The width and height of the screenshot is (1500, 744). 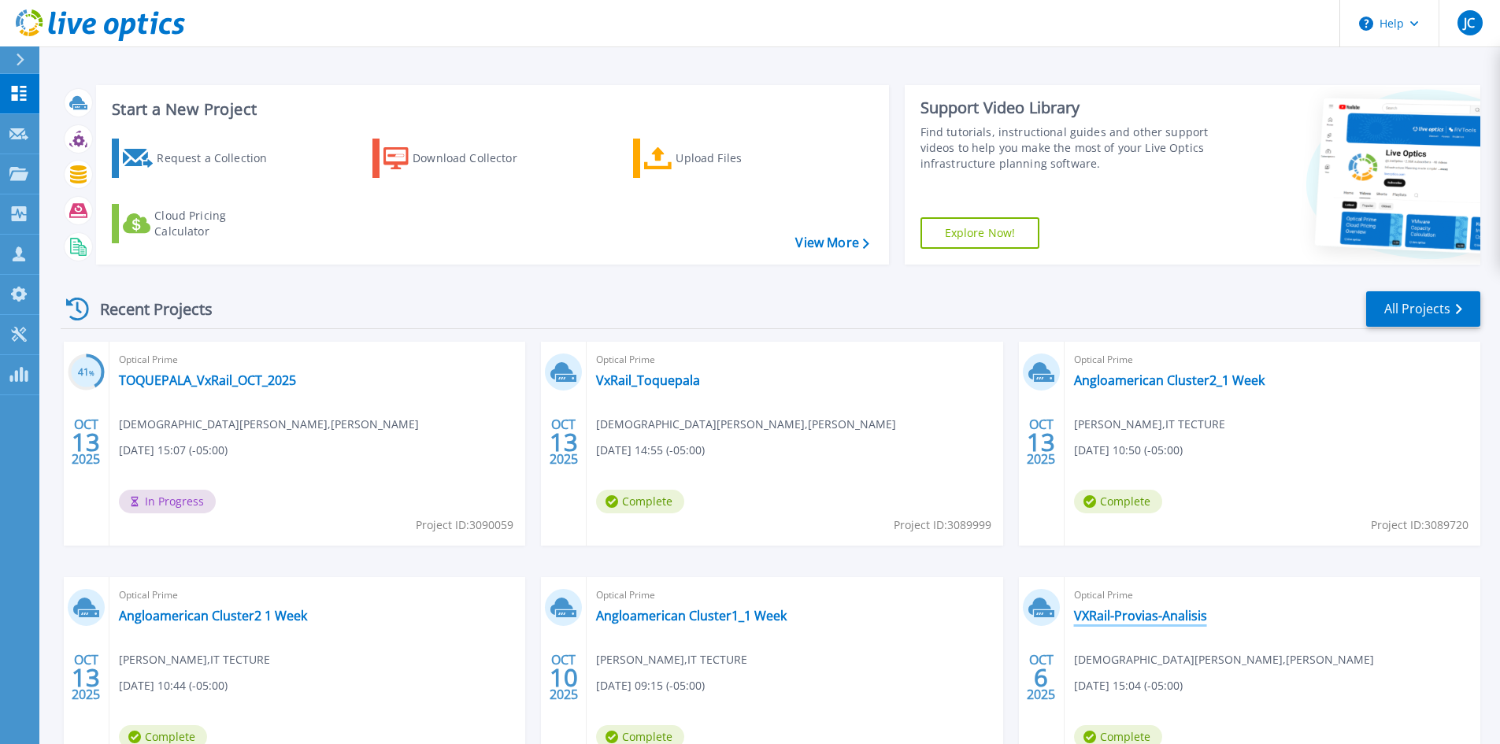 I want to click on span: 10, so click(x=564, y=677).